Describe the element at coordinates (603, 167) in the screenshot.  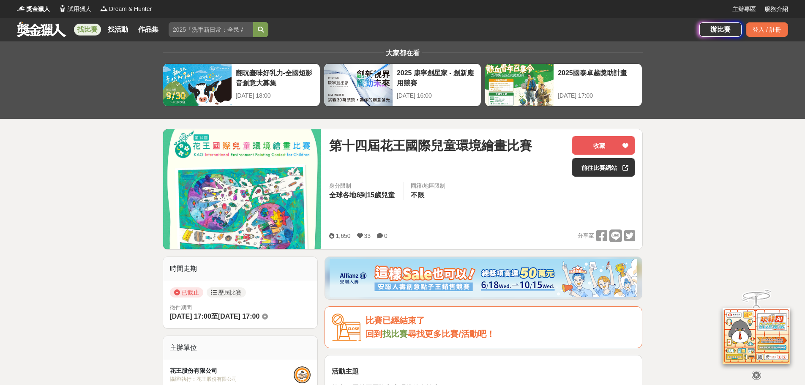
I see `a: 前往比賽網站` at that location.